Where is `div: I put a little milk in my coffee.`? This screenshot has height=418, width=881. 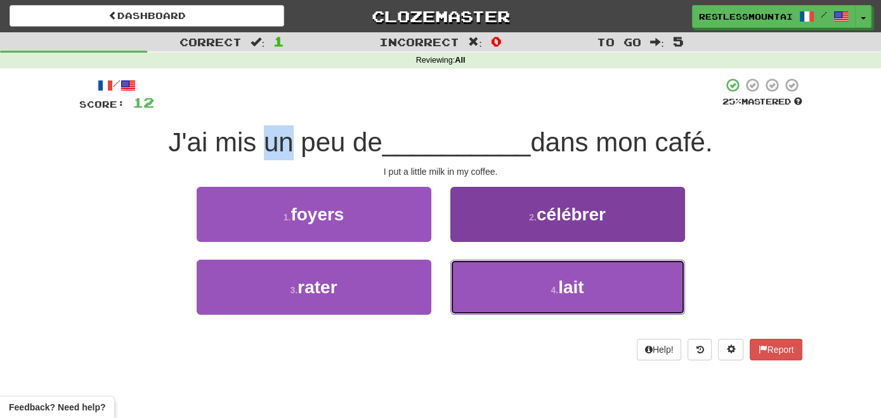
div: I put a little milk in my coffee. is located at coordinates (441, 172).